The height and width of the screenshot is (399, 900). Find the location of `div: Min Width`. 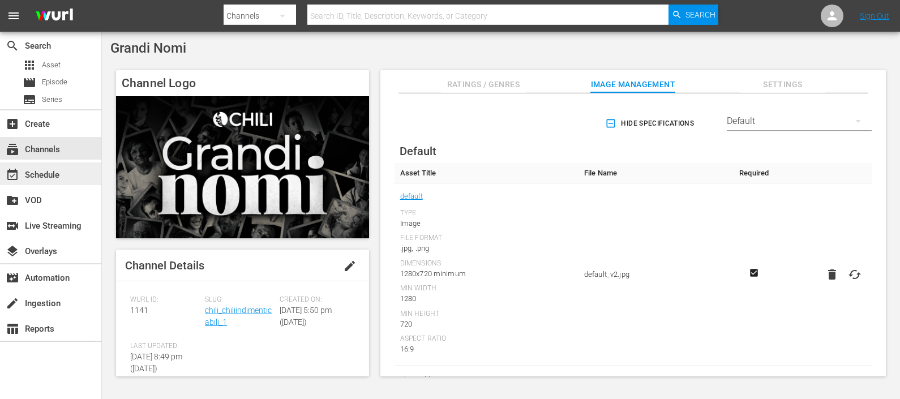

div: Min Width is located at coordinates (486, 289).